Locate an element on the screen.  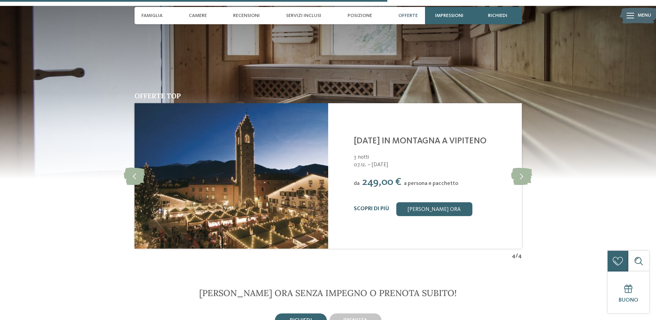
span: a persona e pacchetto is located at coordinates (431, 183).